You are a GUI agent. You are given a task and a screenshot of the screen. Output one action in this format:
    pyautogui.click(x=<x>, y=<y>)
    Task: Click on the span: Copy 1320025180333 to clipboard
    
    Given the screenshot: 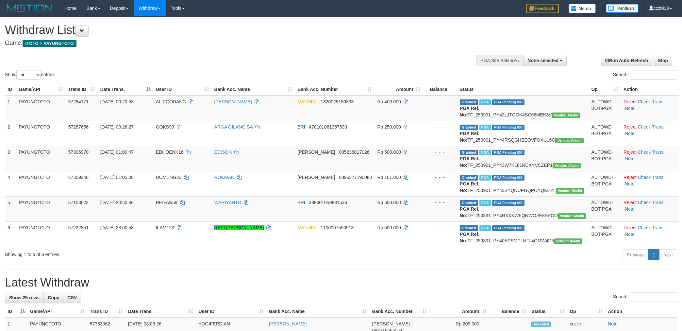 What is the action you would take?
    pyautogui.click(x=337, y=102)
    